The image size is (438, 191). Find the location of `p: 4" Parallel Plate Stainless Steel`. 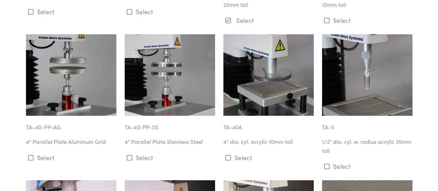

p: 4" Parallel Plate Stainless Steel is located at coordinates (170, 142).